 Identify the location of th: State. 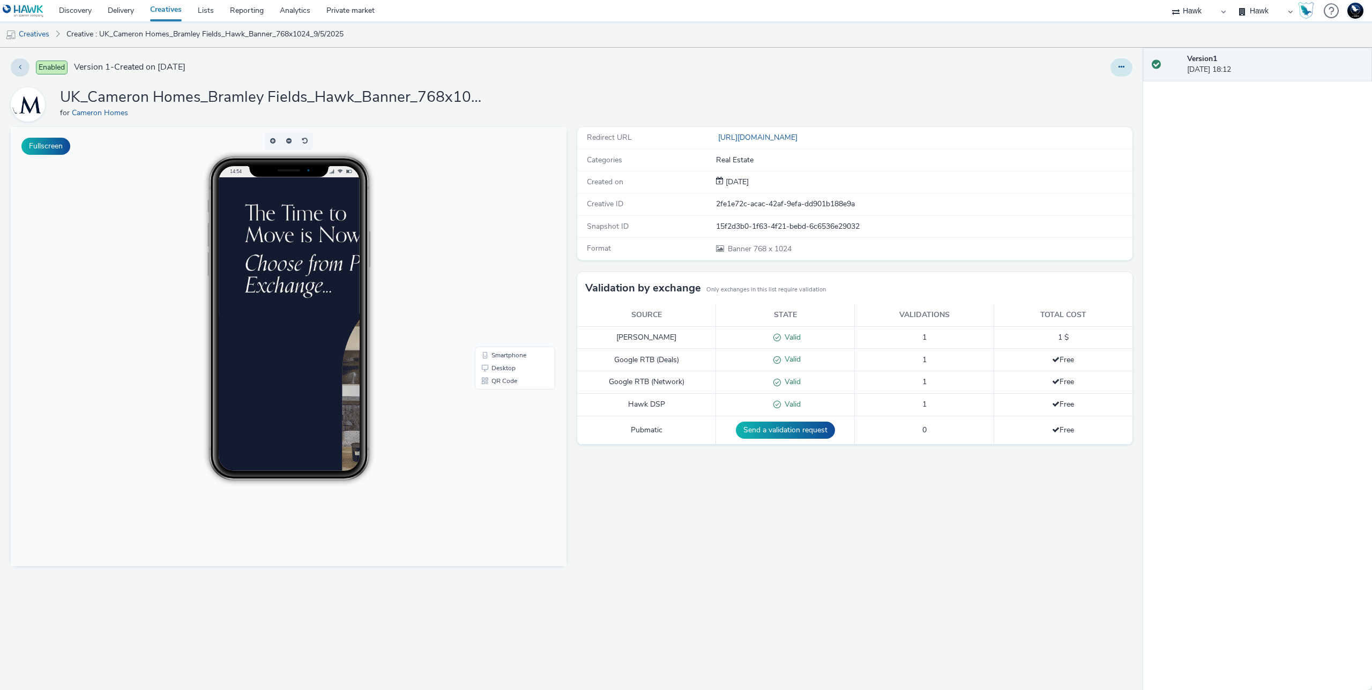
(785, 315).